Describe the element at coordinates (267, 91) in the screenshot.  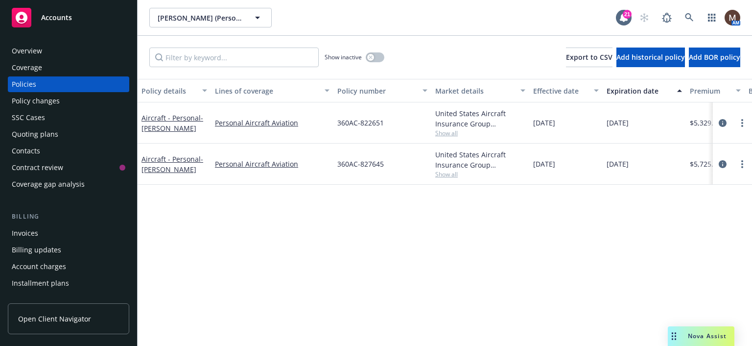
I see `div: Lines of coverage` at that location.